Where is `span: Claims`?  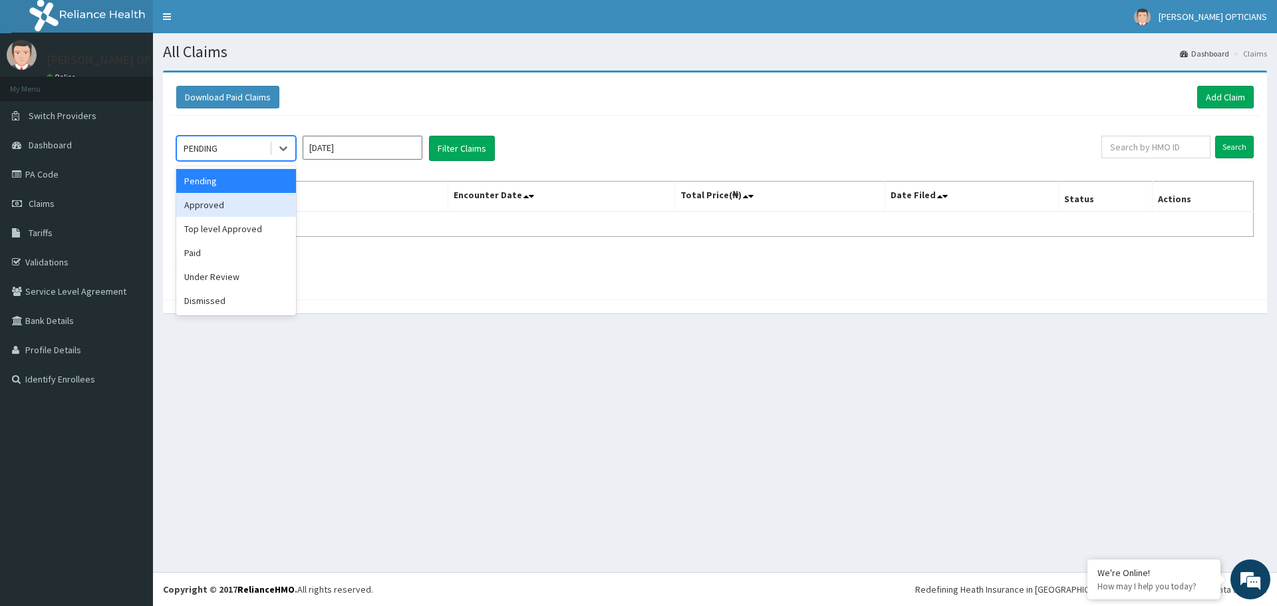 span: Claims is located at coordinates (41, 203).